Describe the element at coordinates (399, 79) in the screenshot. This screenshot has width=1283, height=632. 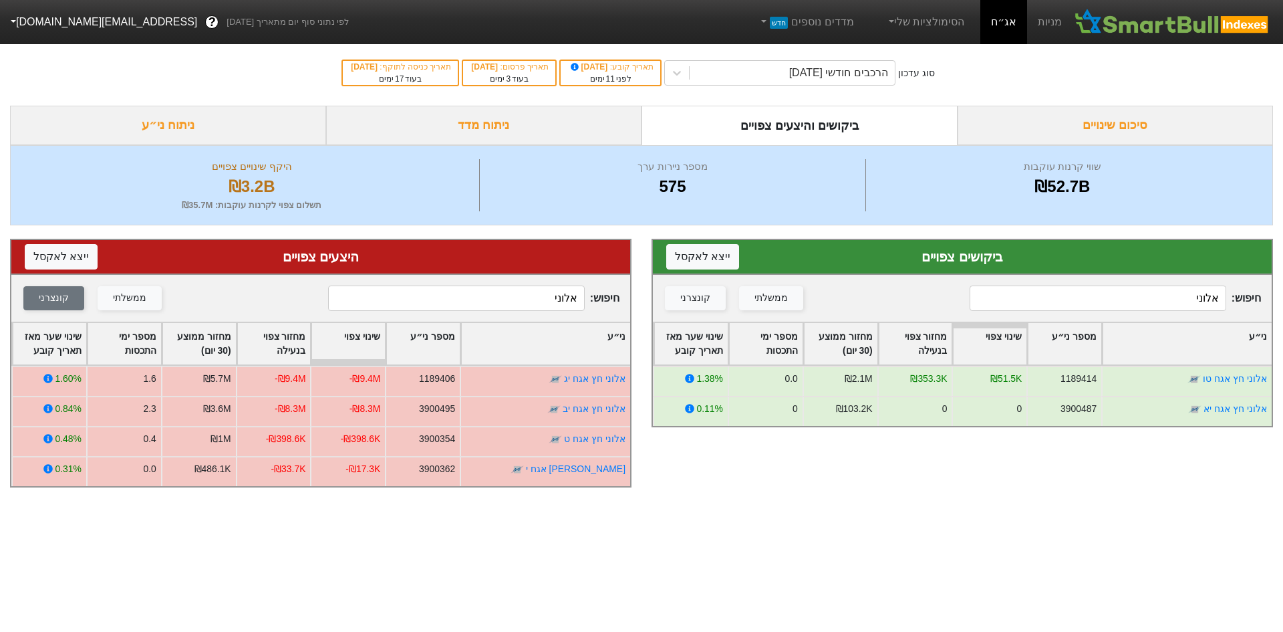
I see `span: 17` at that location.